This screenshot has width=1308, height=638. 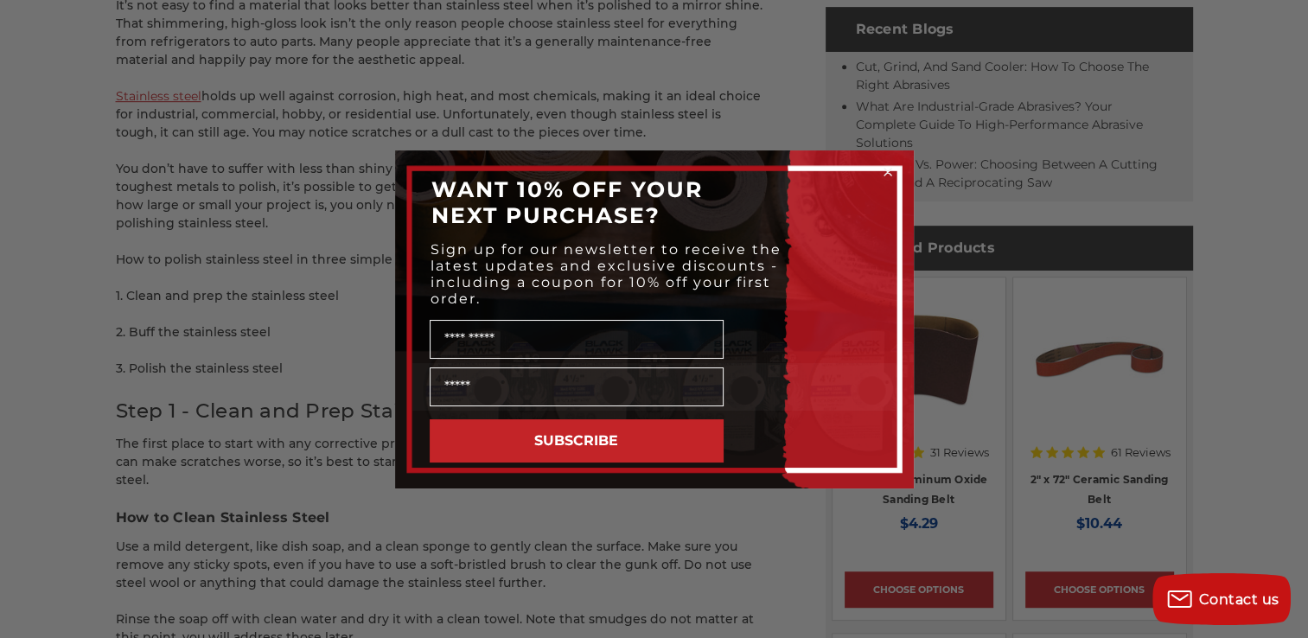 I want to click on button: Close dialog, so click(x=888, y=172).